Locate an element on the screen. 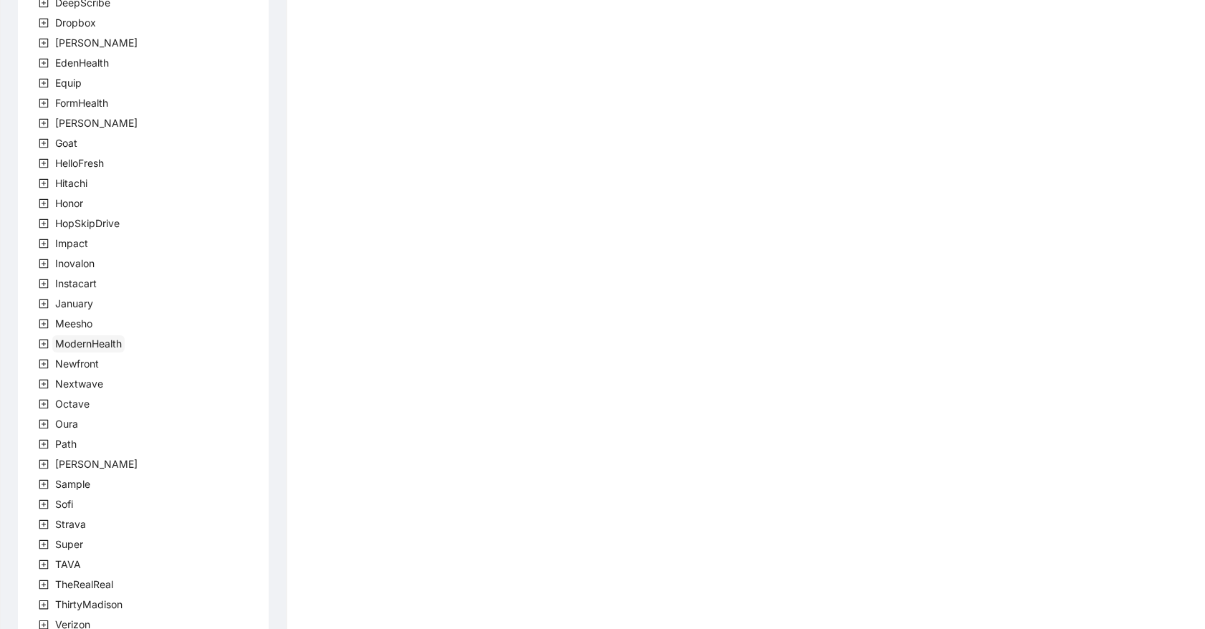 Image resolution: width=1205 pixels, height=629 pixels. span: HelloFresh is located at coordinates (80, 163).